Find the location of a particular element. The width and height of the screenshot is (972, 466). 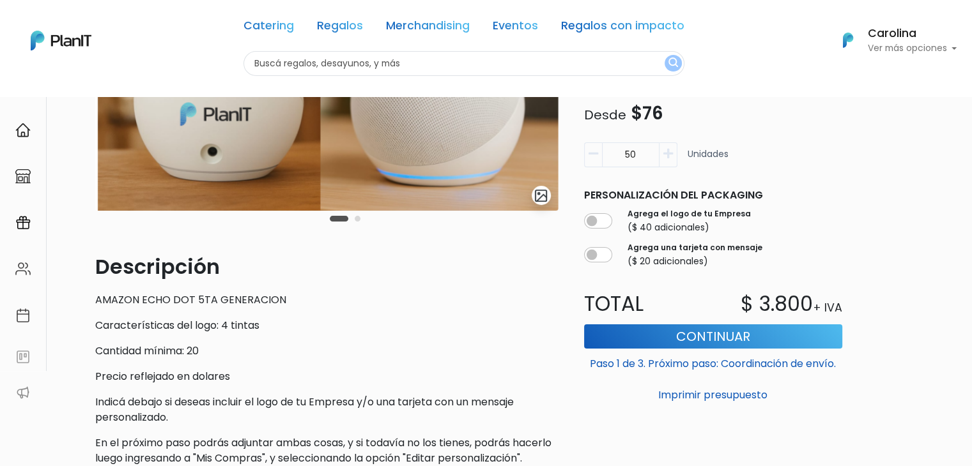

label: Agrega una tarjeta con mensaje is located at coordinates (694, 248).